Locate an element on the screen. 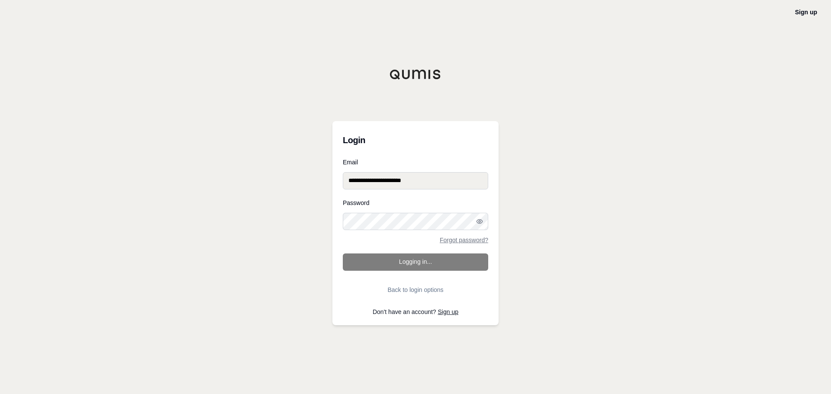  button: Back to login options is located at coordinates (415, 290).